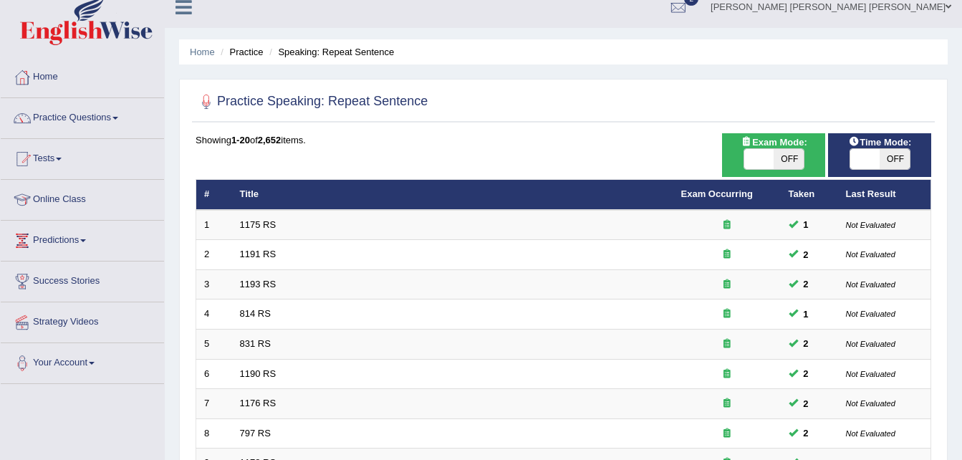  What do you see at coordinates (329, 52) in the screenshot?
I see `li: Speaking: Repeat Sentence` at bounding box center [329, 52].